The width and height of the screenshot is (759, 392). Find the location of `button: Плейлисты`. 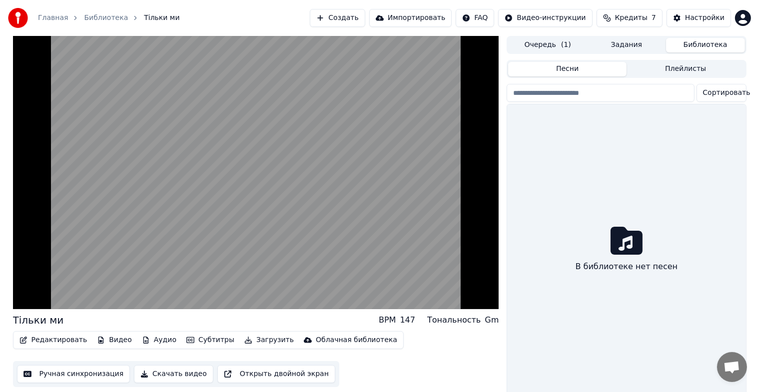

button: Плейлисты is located at coordinates (685, 69).